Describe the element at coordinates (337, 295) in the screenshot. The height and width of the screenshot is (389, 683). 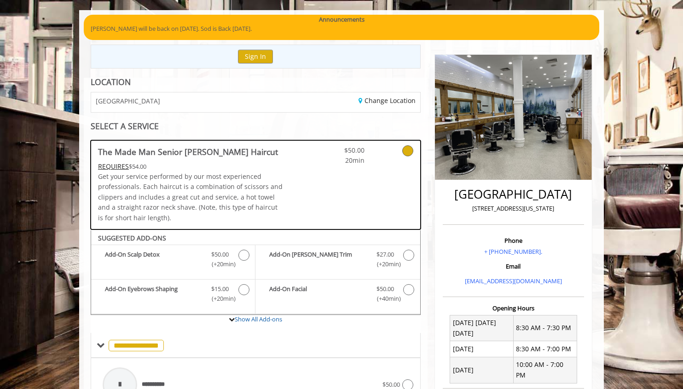
I see `label: Add-On Facial` at that location.